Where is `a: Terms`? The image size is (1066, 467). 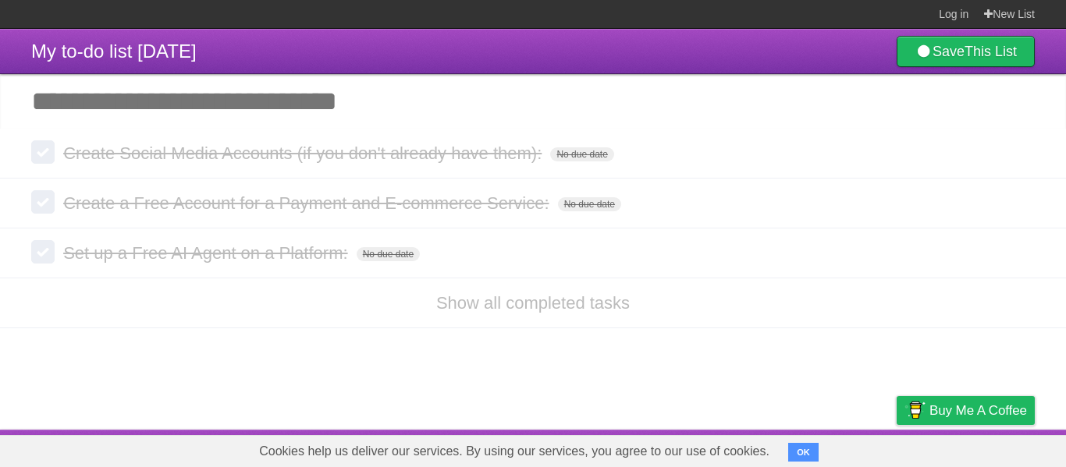
a: Terms is located at coordinates (840, 449).